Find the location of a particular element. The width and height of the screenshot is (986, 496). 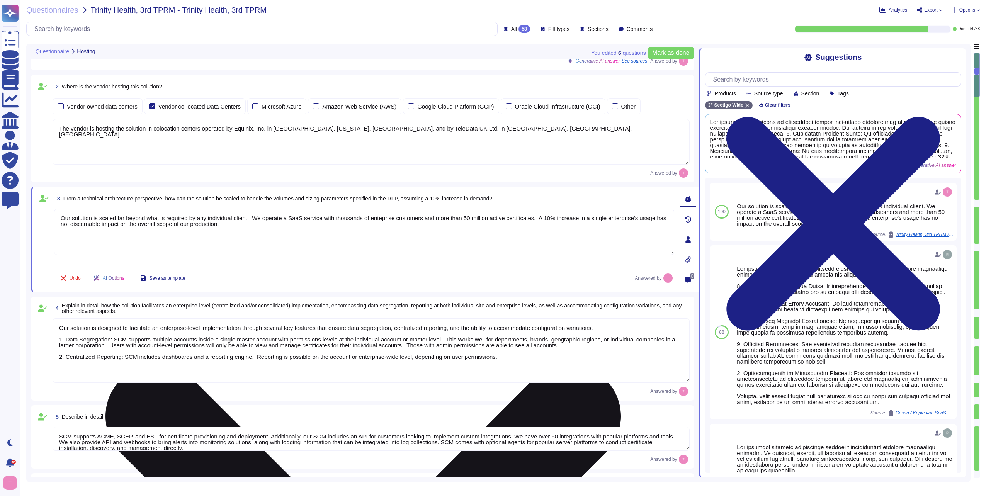

span: All is located at coordinates (514, 29).